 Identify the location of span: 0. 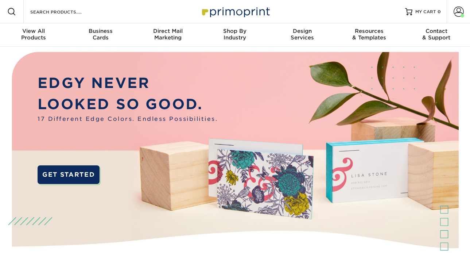
(439, 12).